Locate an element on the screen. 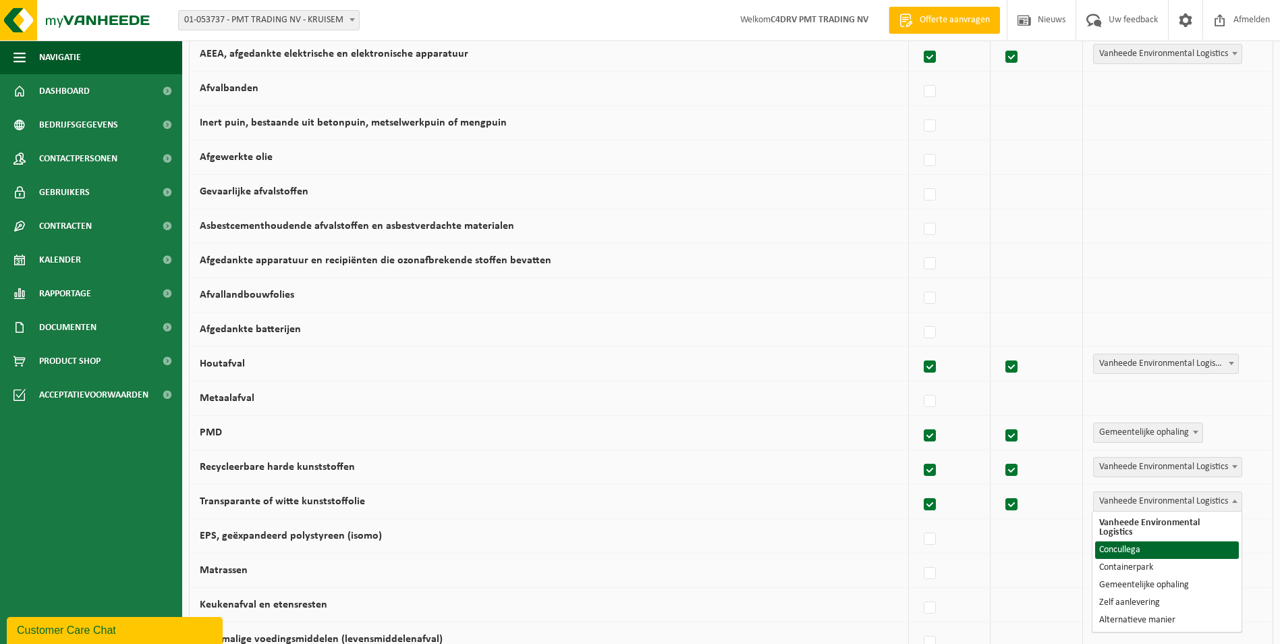 The width and height of the screenshot is (1280, 644). label: PMD is located at coordinates (210, 432).